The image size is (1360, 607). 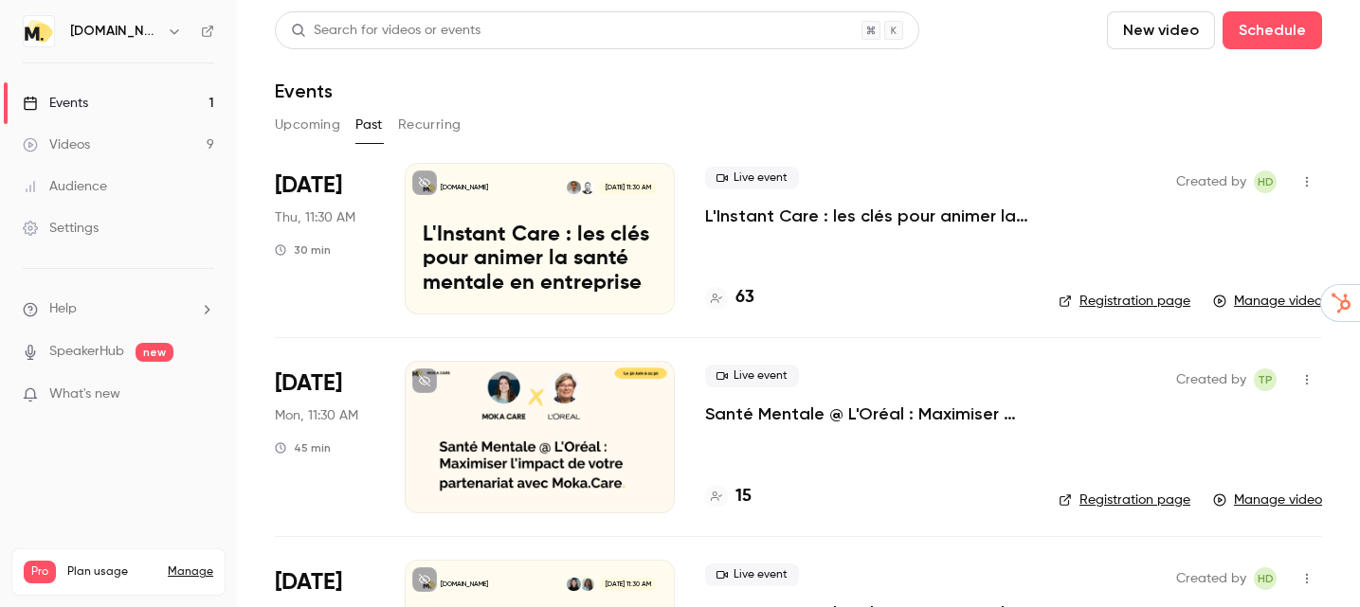 I want to click on span: What's new, so click(x=84, y=394).